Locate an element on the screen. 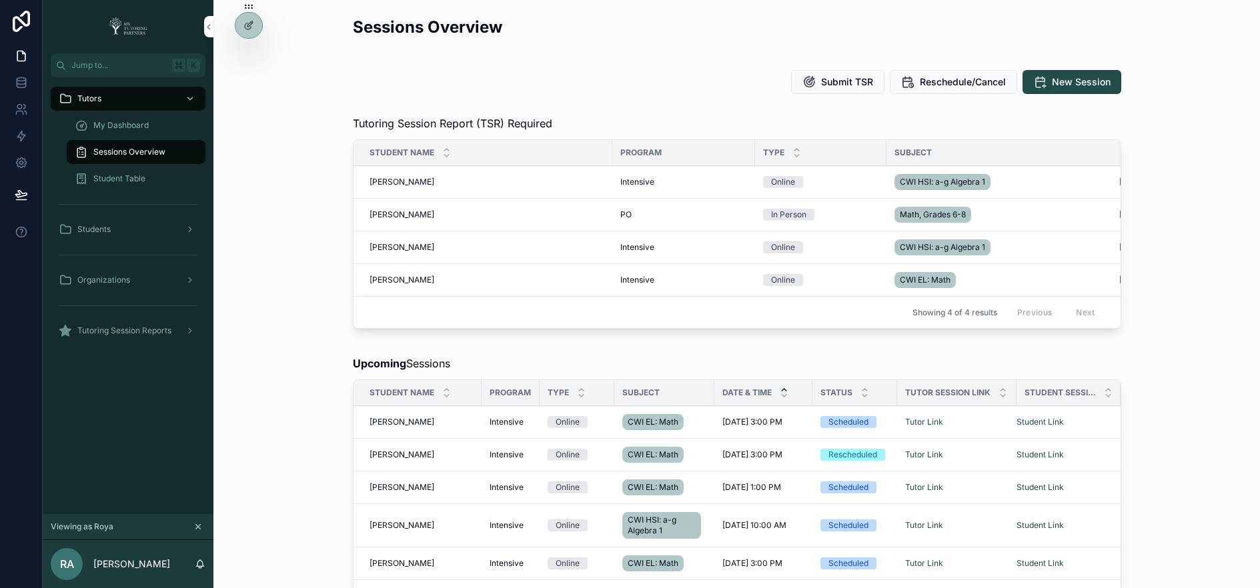 This screenshot has height=588, width=1260. span: Date & Time is located at coordinates (747, 393).